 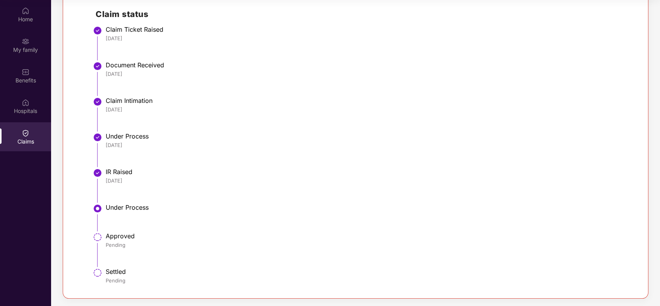 I want to click on div: IR Raised, so click(x=368, y=172).